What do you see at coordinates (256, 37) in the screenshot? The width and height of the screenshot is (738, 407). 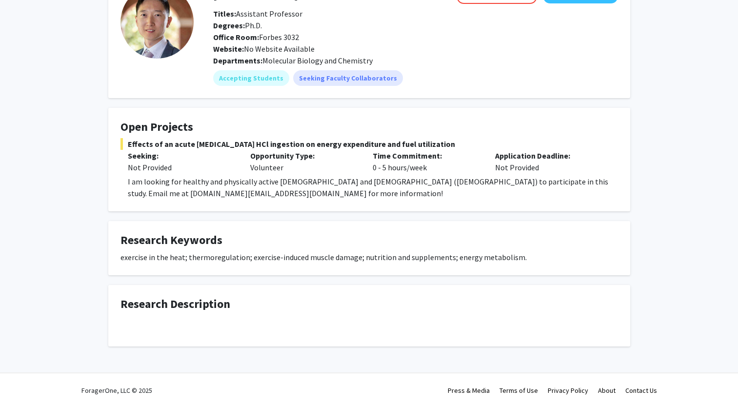 I see `span: Forbes 3032` at bounding box center [256, 37].